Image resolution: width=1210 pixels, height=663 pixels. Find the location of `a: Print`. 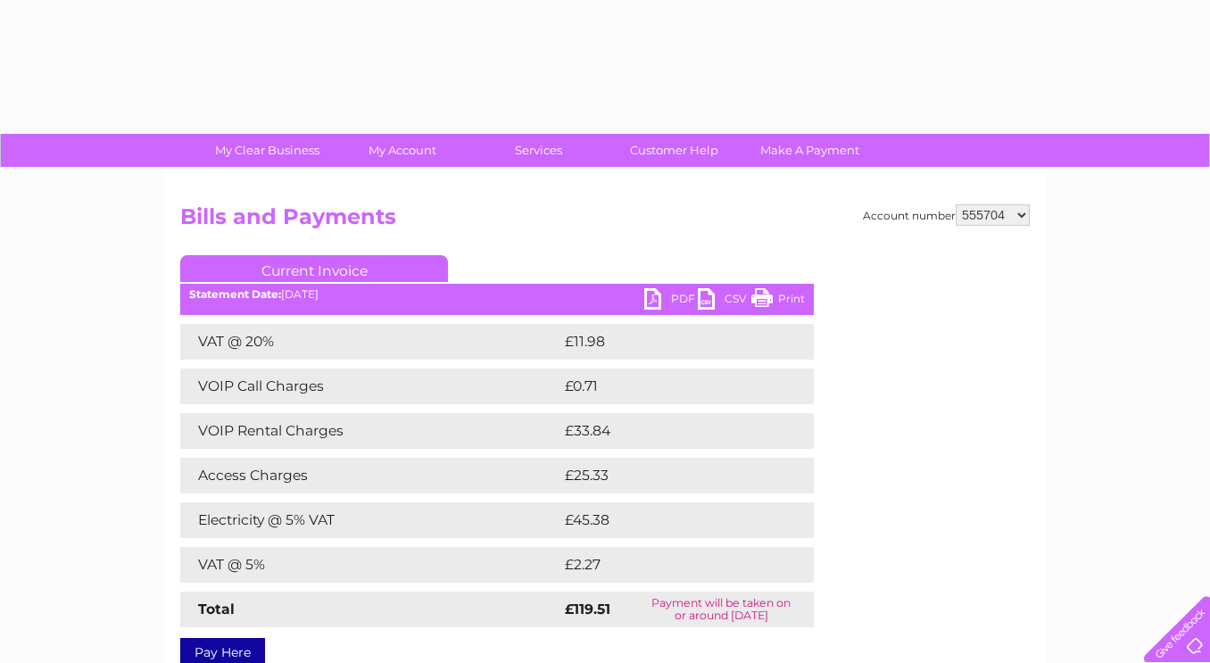

a: Print is located at coordinates (778, 301).